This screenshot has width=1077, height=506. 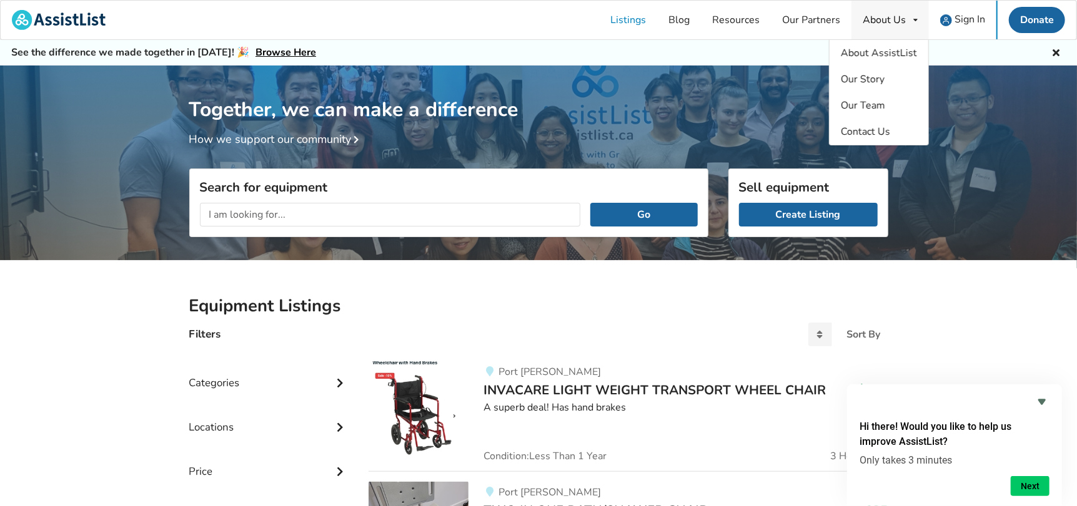 I want to click on span: Sign In, so click(x=969, y=19).